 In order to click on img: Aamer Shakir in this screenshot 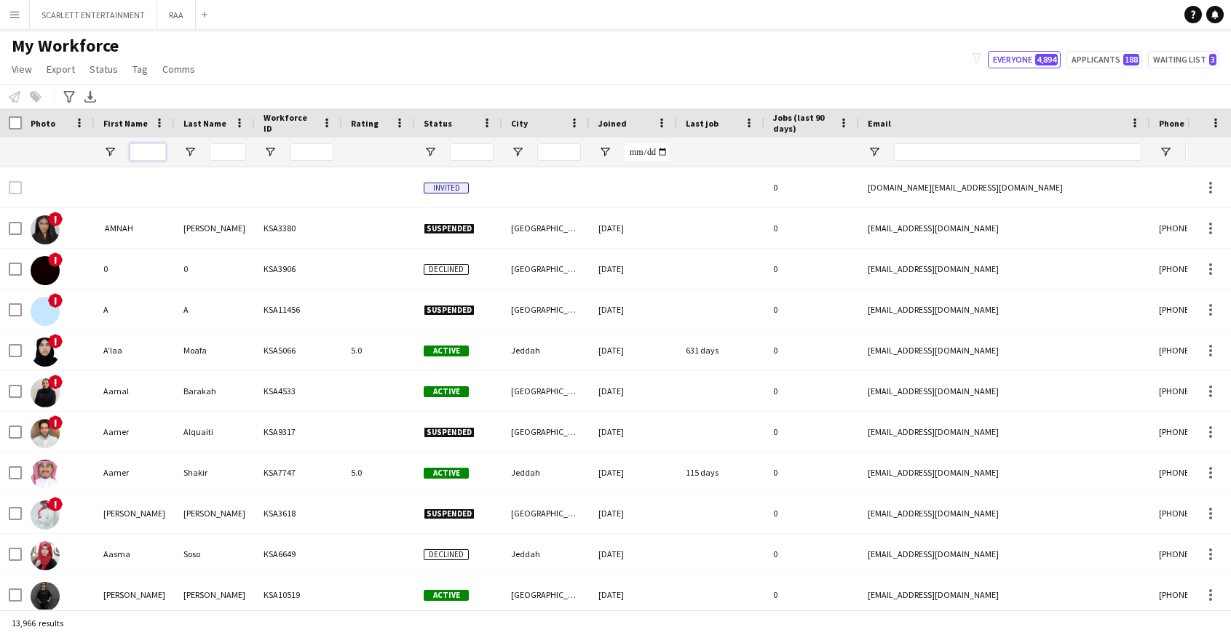, I will do `click(45, 474)`.